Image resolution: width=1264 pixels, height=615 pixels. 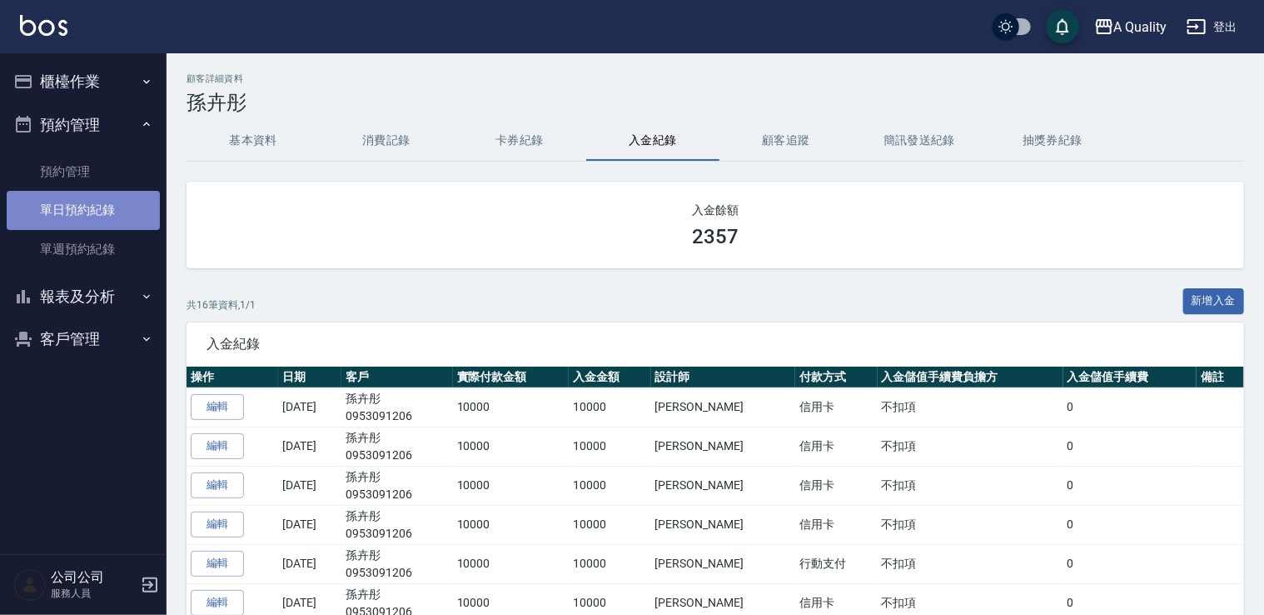 What do you see at coordinates (920, 141) in the screenshot?
I see `button: 簡訊發送紀錄` at bounding box center [920, 141].